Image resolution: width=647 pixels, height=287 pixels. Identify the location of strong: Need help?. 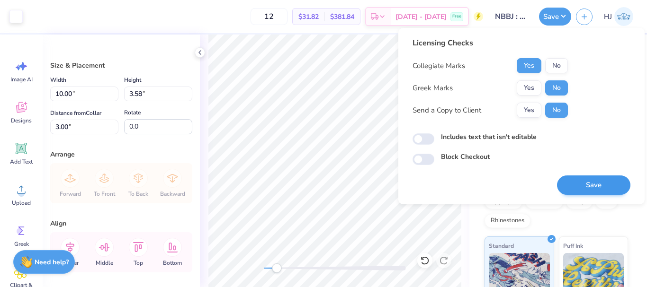
(52, 262).